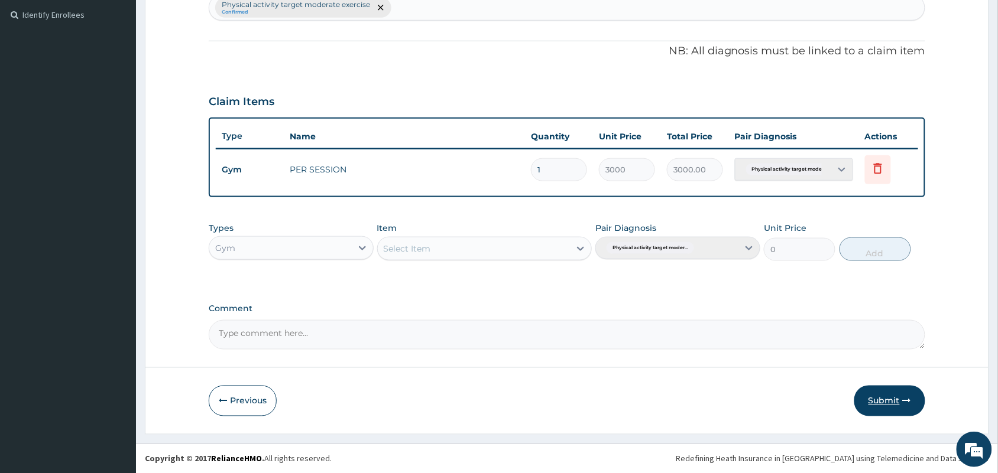 Image resolution: width=998 pixels, height=473 pixels. I want to click on div: Minimize live chat window, so click(208, 20).